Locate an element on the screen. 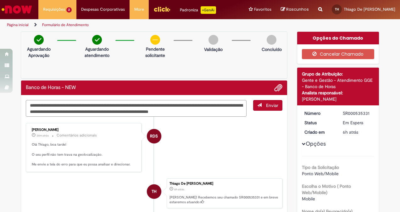 This screenshot has height=212, width=400. a: Formulário de Atendimento is located at coordinates (65, 25).